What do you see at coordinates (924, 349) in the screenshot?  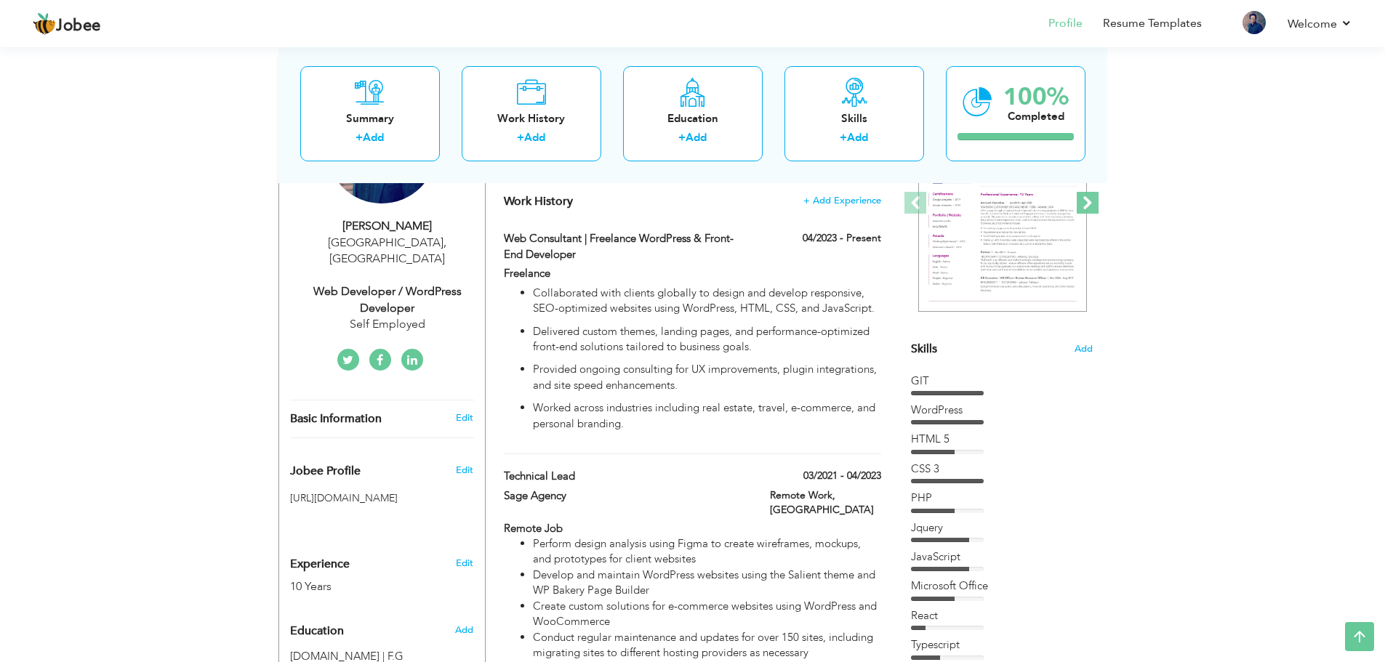 I see `span: Skills` at bounding box center [924, 349].